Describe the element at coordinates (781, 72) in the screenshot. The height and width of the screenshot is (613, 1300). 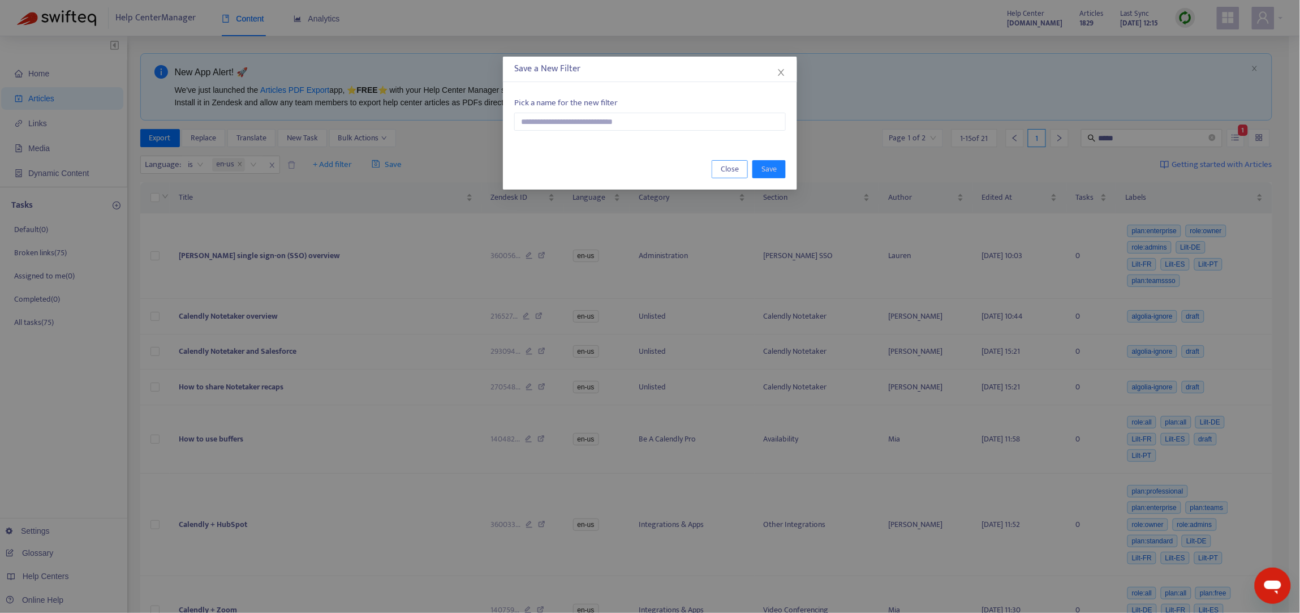
I see `span: close` at that location.